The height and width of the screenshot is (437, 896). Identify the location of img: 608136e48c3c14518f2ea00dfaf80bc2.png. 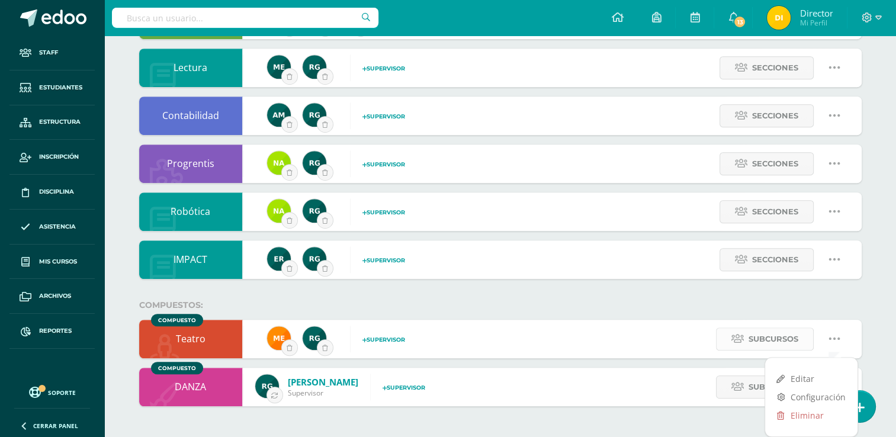
(779, 18).